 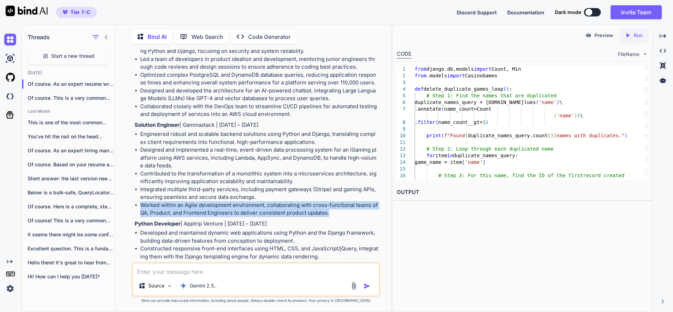 What do you see at coordinates (508, 136) in the screenshot?
I see `span: duplicate_names_query.count` at bounding box center [508, 136].